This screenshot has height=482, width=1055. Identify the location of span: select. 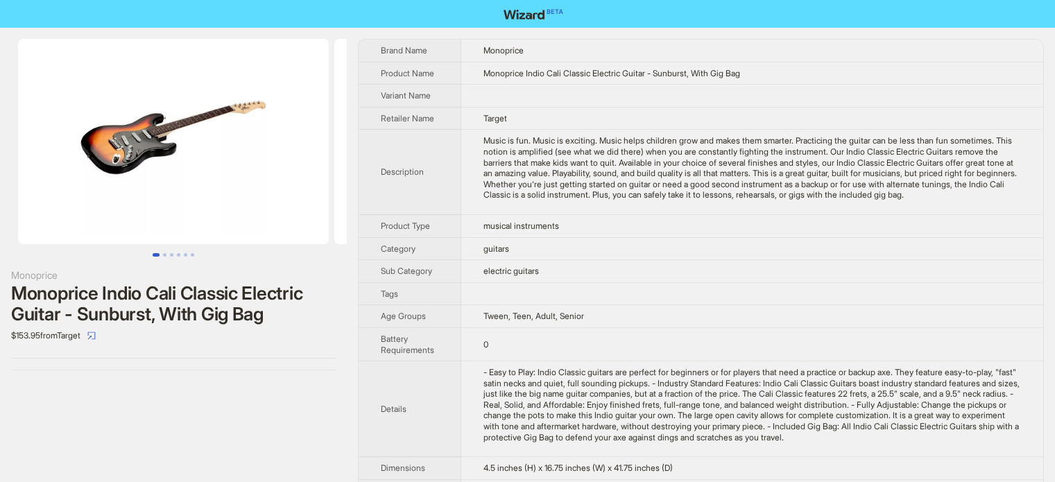
(92, 336).